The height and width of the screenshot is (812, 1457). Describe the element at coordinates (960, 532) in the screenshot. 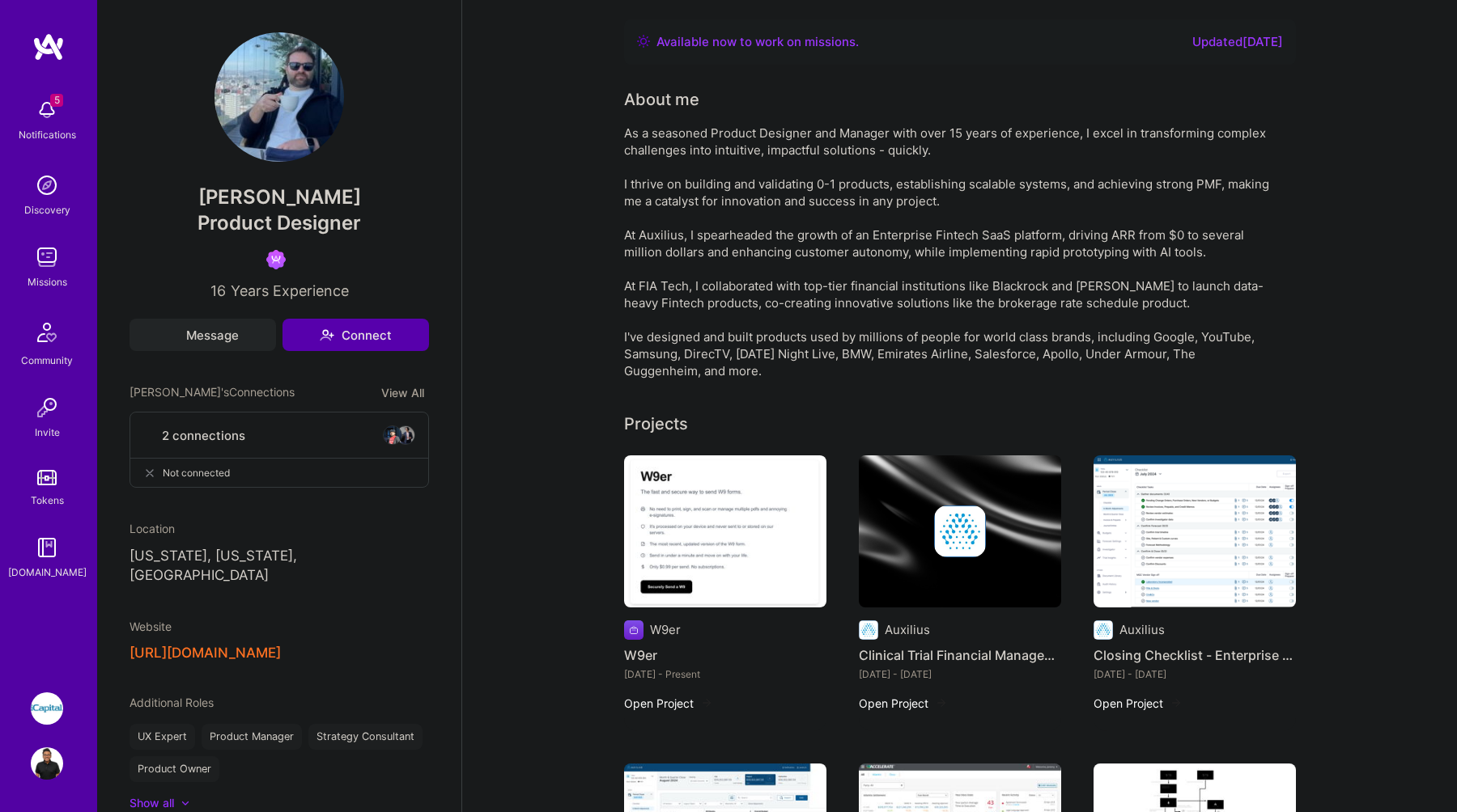

I see `img: cover` at that location.